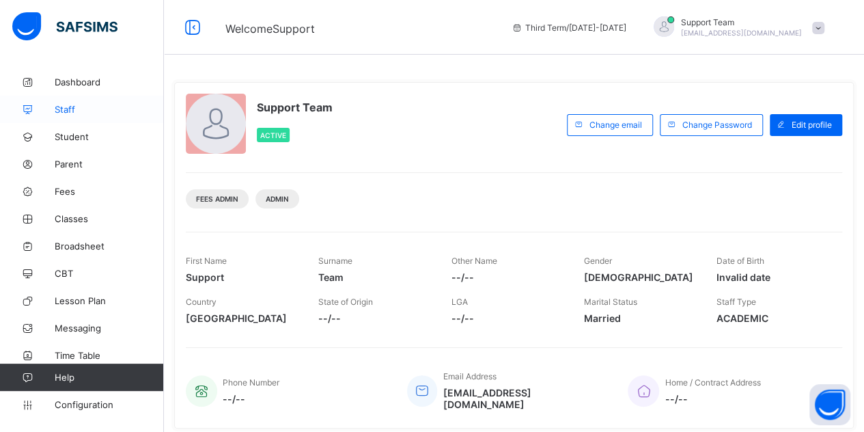 This screenshot has height=432, width=864. I want to click on span: Lesson Plan, so click(109, 301).